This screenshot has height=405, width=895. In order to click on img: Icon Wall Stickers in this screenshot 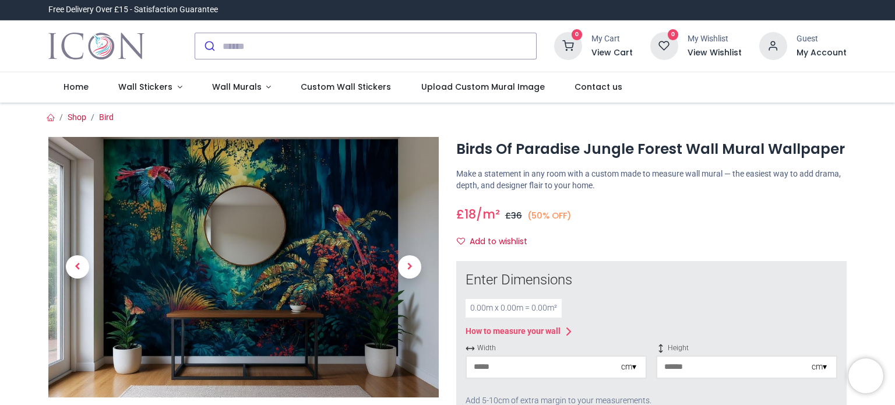, I will do `click(96, 46)`.